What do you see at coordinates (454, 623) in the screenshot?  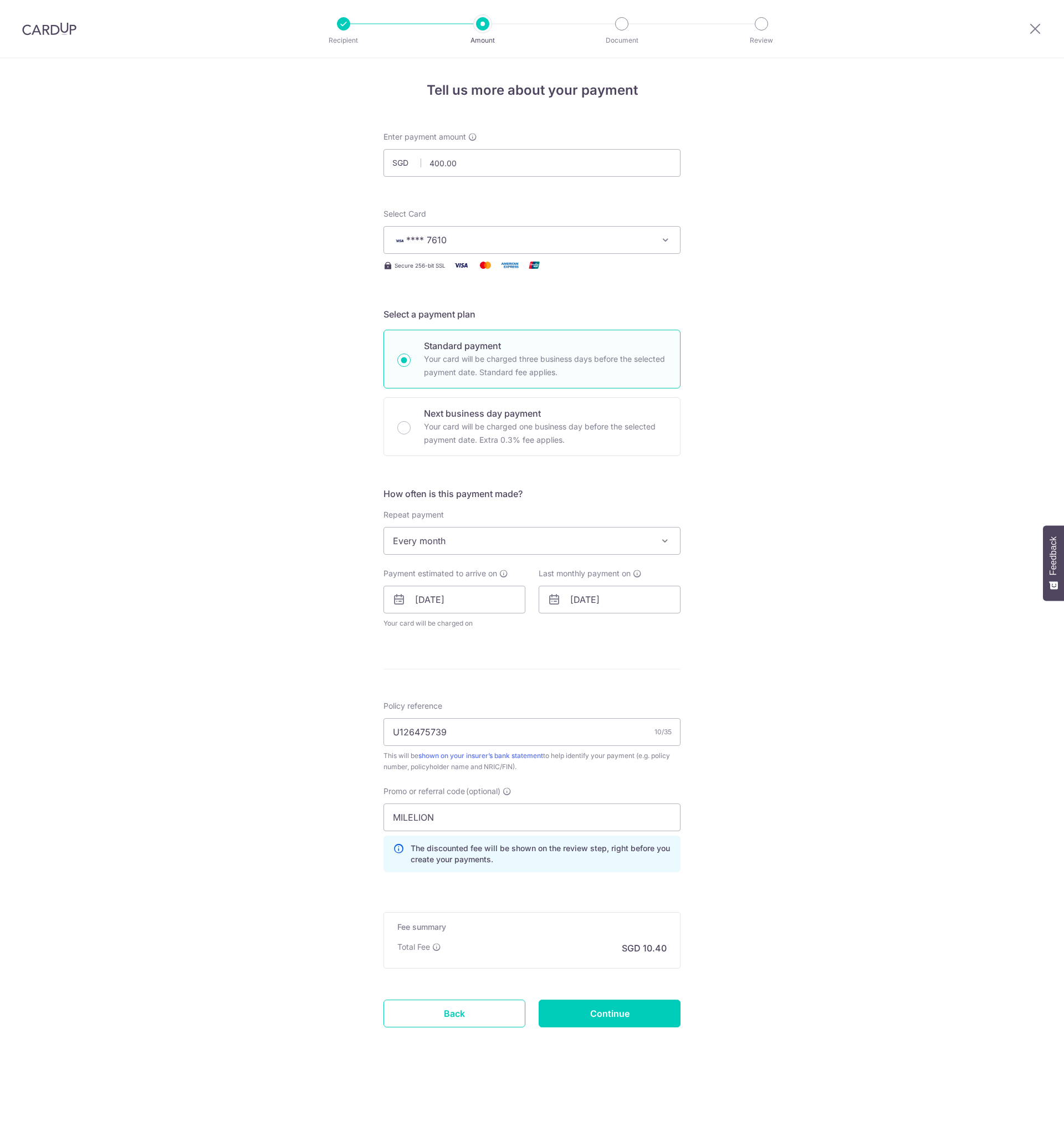 I see `span: Your card will be charged on` at bounding box center [454, 623].